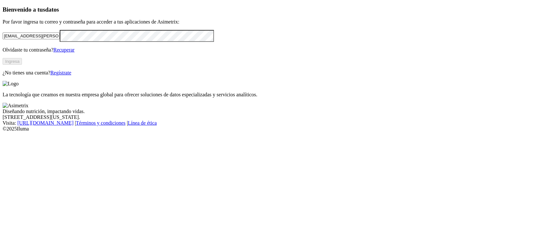 Image resolution: width=551 pixels, height=241 pixels. What do you see at coordinates (275, 95) in the screenshot?
I see `p: La tecnología que creamos en nuestra empresa global para ofrecer soluciones de datos especializad...` at bounding box center [275, 95].